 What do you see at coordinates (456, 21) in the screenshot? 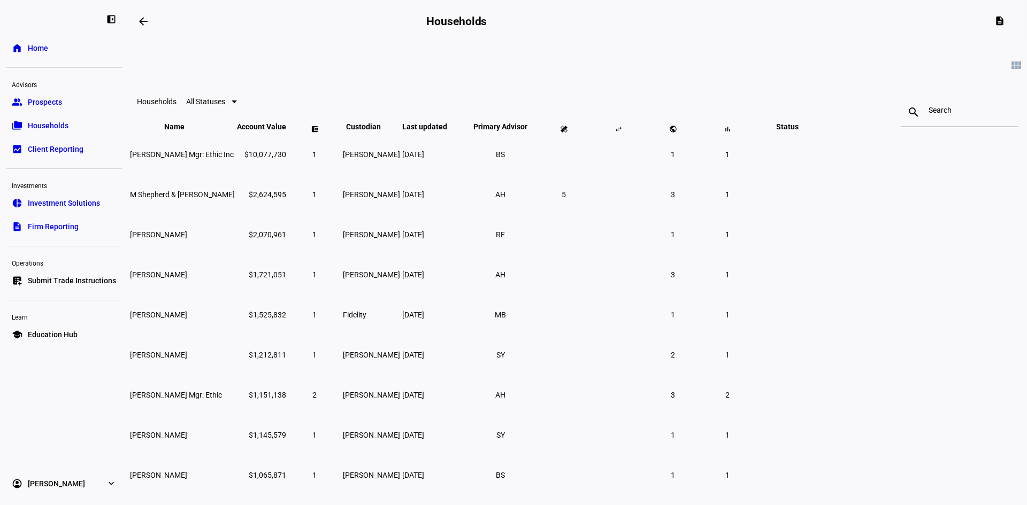
I see `h2: Households` at bounding box center [456, 21].